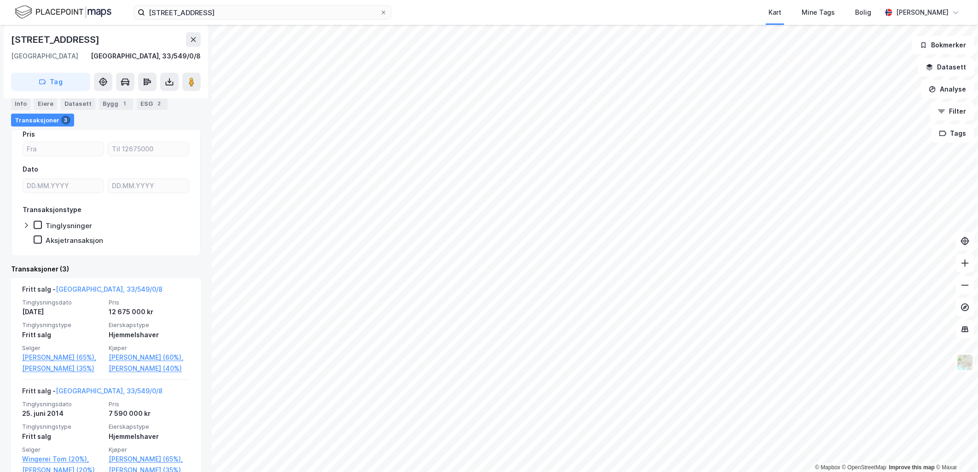 This screenshot has height=472, width=978. Describe the element at coordinates (29, 134) in the screenshot. I see `div: Pris` at that location.